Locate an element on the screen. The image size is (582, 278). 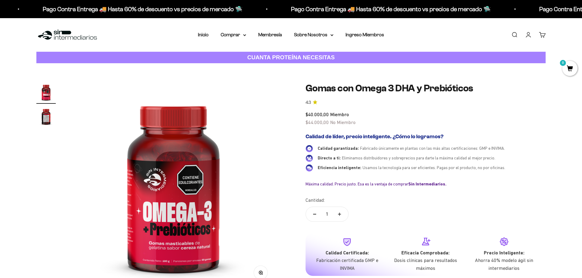
span: Miembro is located at coordinates (339, 115).